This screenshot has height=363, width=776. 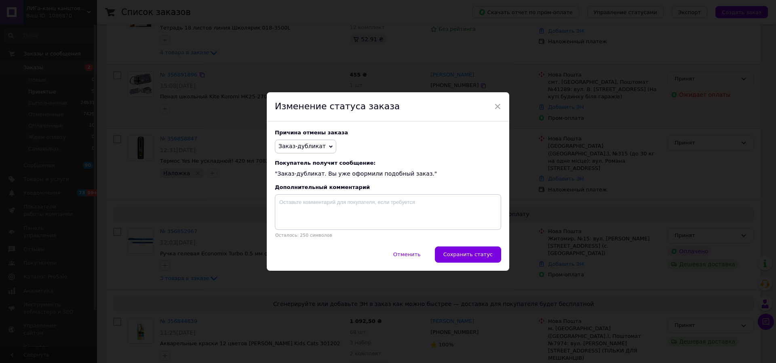 What do you see at coordinates (388, 132) in the screenshot?
I see `div: Причина отмены заказа` at bounding box center [388, 132].